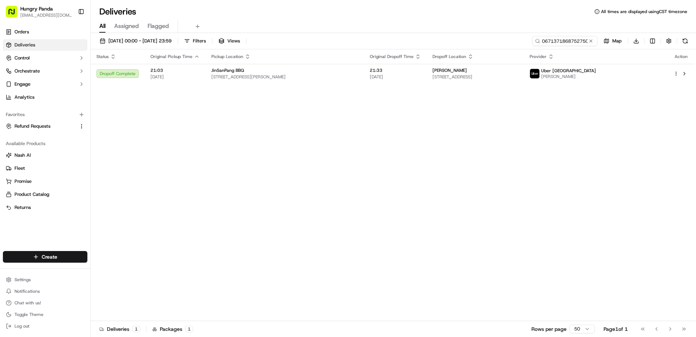 This screenshot has width=696, height=337. What do you see at coordinates (45, 303) in the screenshot?
I see `button: Chat with us!` at bounding box center [45, 303].